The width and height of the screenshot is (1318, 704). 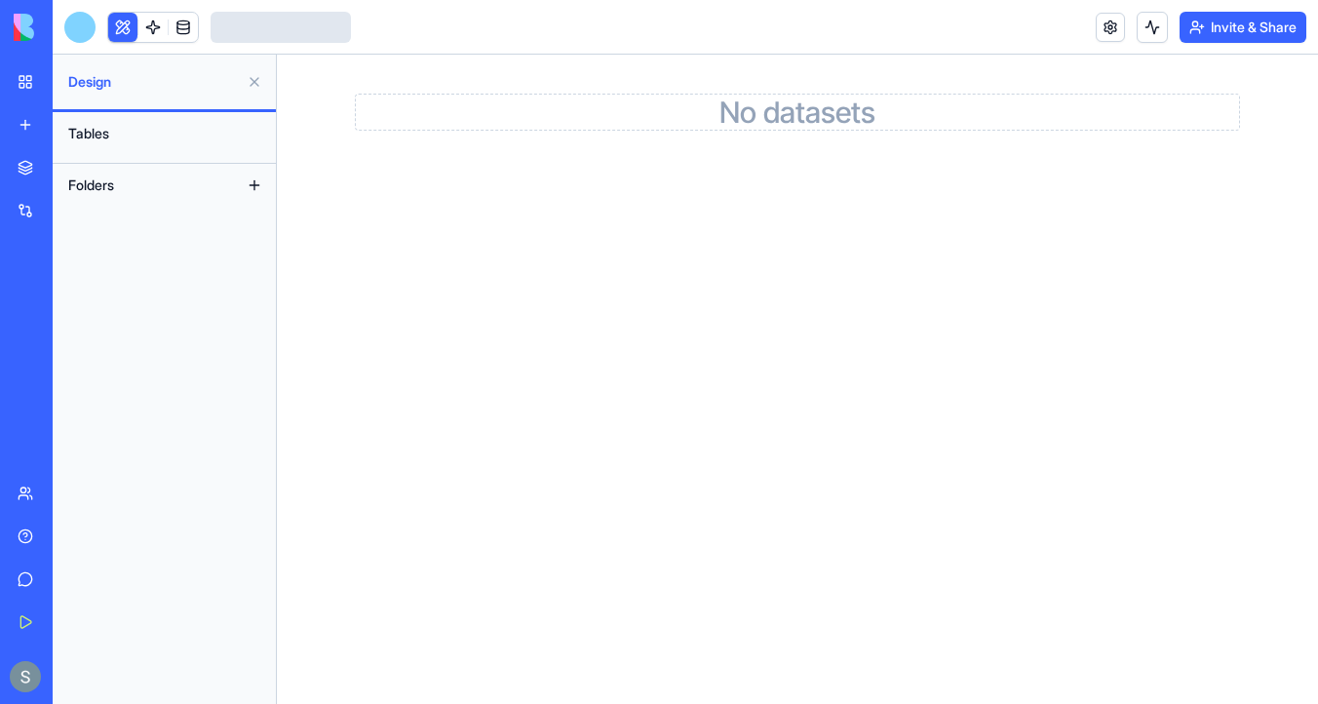 What do you see at coordinates (89, 134) in the screenshot?
I see `span: Tables` at bounding box center [89, 134].